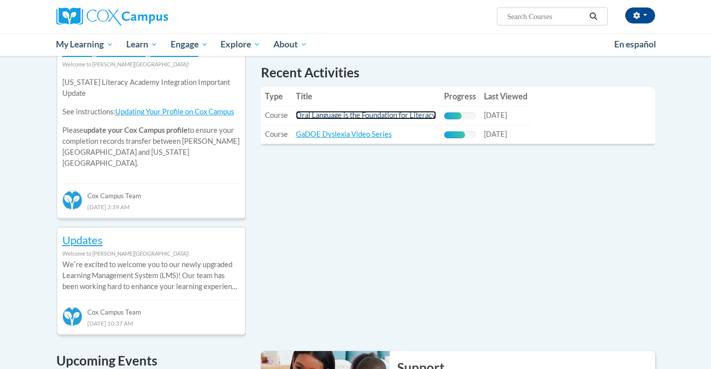 The width and height of the screenshot is (711, 369). Describe the element at coordinates (635, 44) in the screenshot. I see `a: En español` at that location.